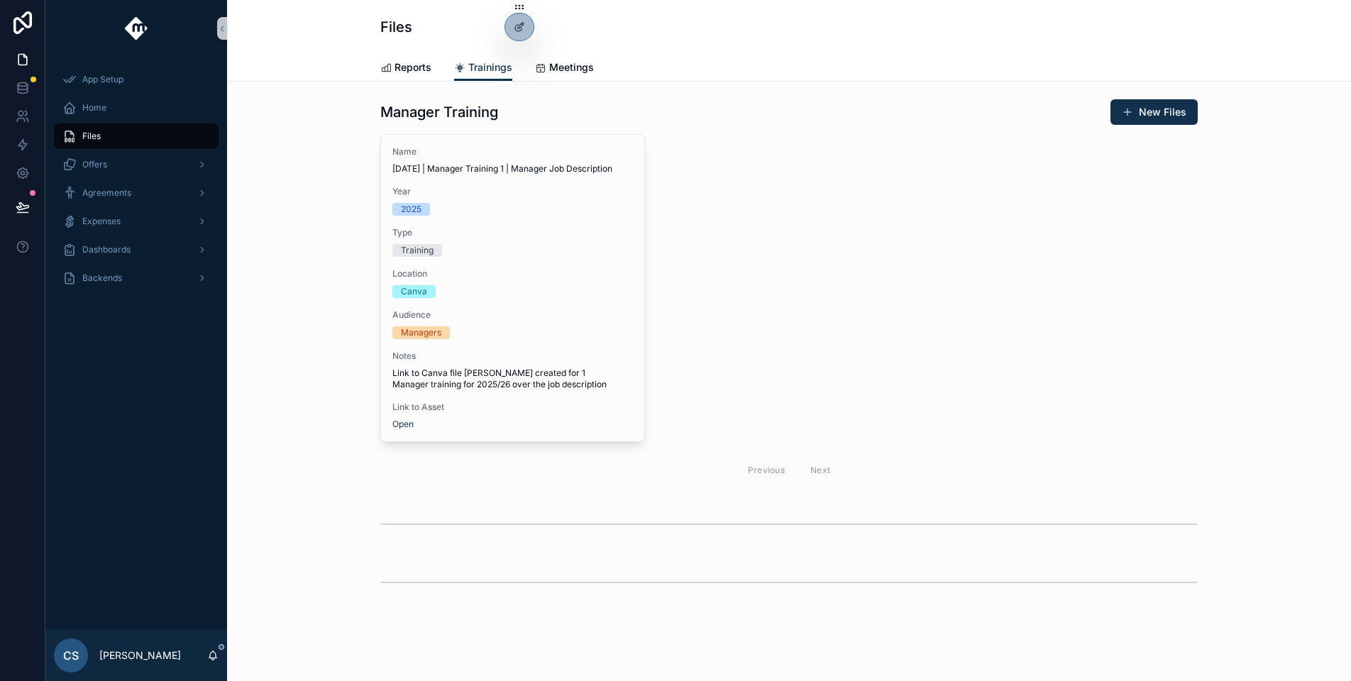 The image size is (1351, 681). What do you see at coordinates (413, 67) in the screenshot?
I see `span: Reports` at bounding box center [413, 67].